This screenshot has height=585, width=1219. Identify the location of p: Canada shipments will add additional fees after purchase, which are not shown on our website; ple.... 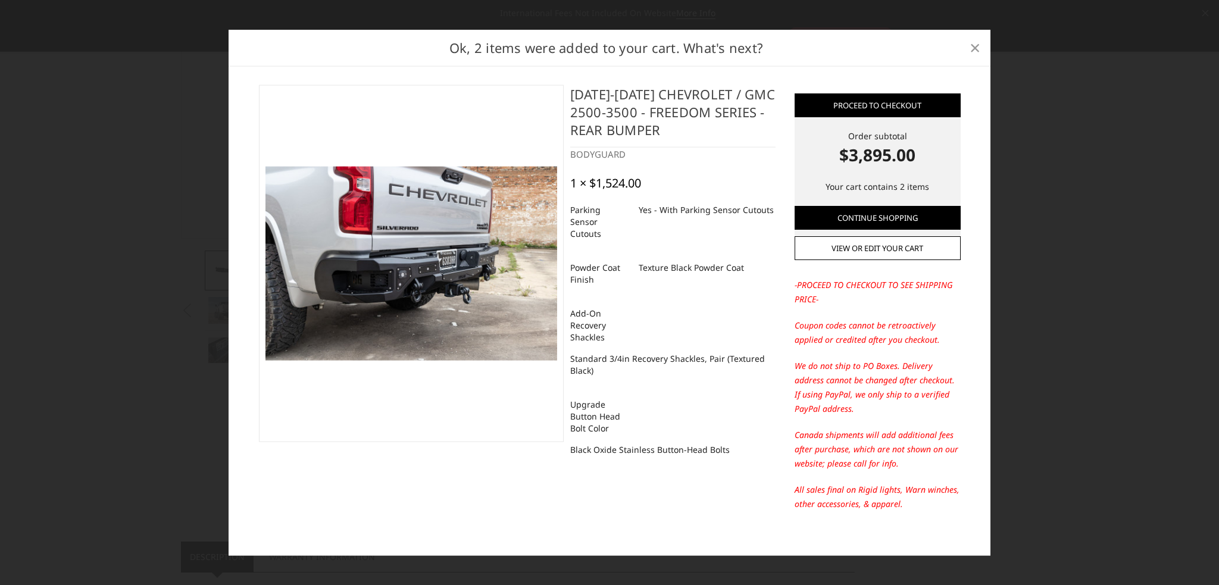
(877, 449).